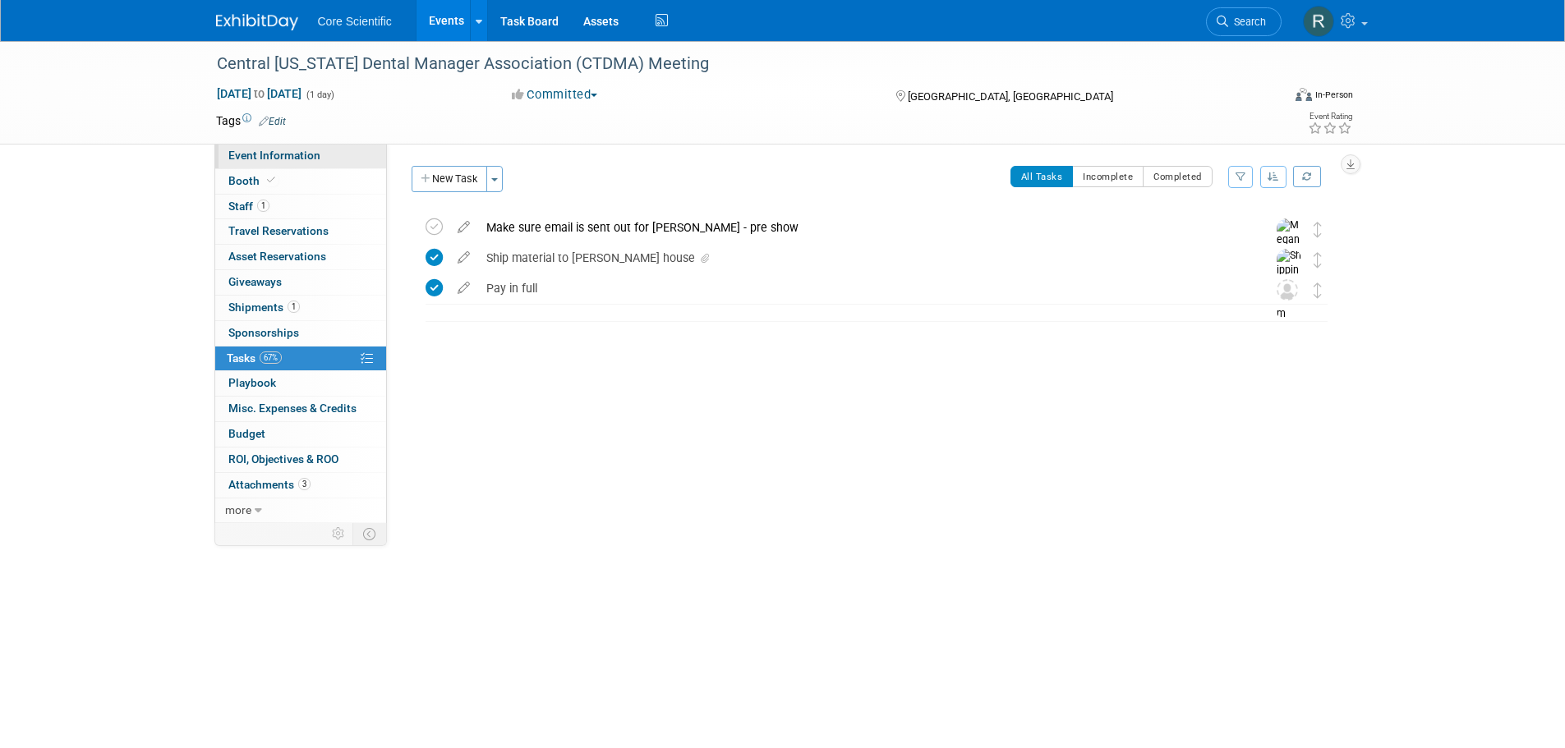 The height and width of the screenshot is (748, 1565). Describe the element at coordinates (1107, 177) in the screenshot. I see `button: Incomplete` at that location.